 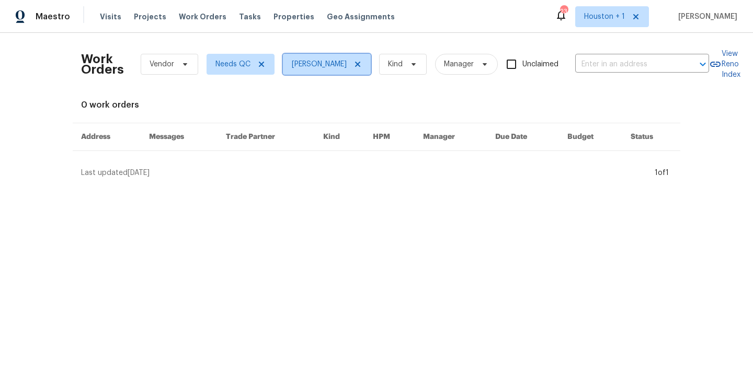 What do you see at coordinates (107, 137) in the screenshot?
I see `th: Address` at bounding box center [107, 137].